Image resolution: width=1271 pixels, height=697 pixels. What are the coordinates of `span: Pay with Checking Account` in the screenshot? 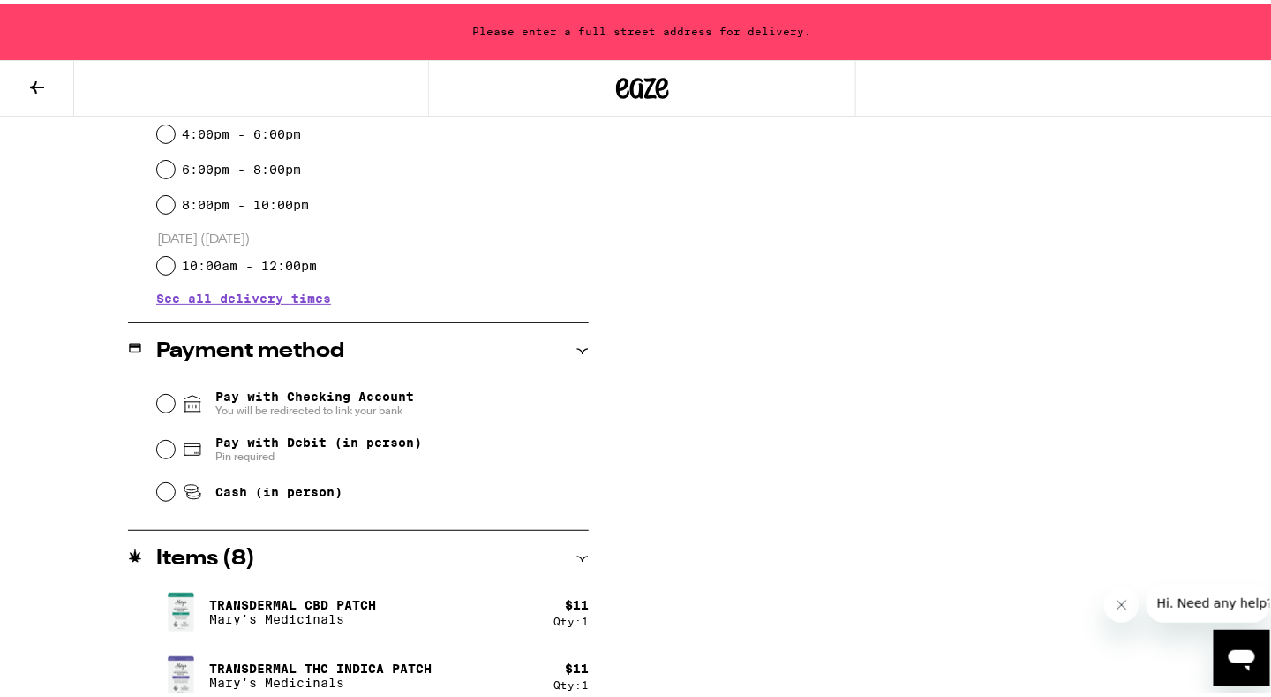 It's located at (314, 400).